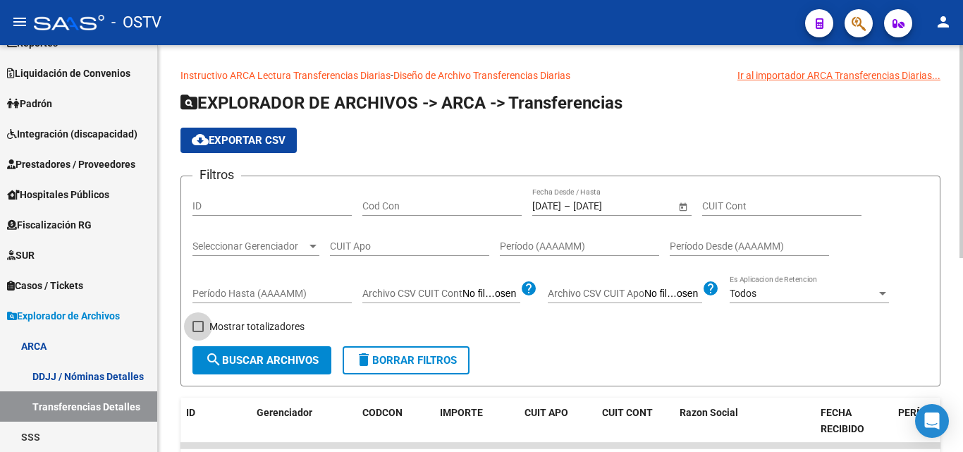 The width and height of the screenshot is (963, 452). What do you see at coordinates (216, 175) in the screenshot?
I see `h3: Filtros` at bounding box center [216, 175].